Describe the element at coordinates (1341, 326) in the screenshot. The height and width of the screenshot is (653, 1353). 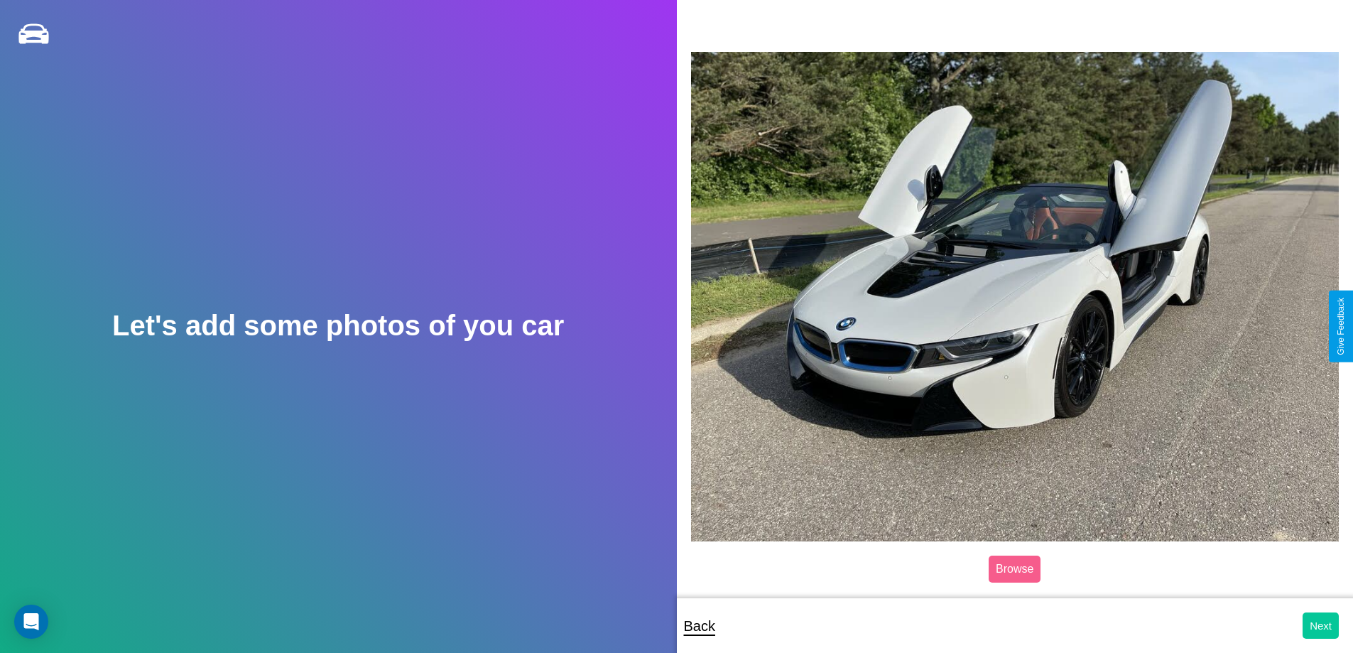
I see `div: Give Feedback` at that location.